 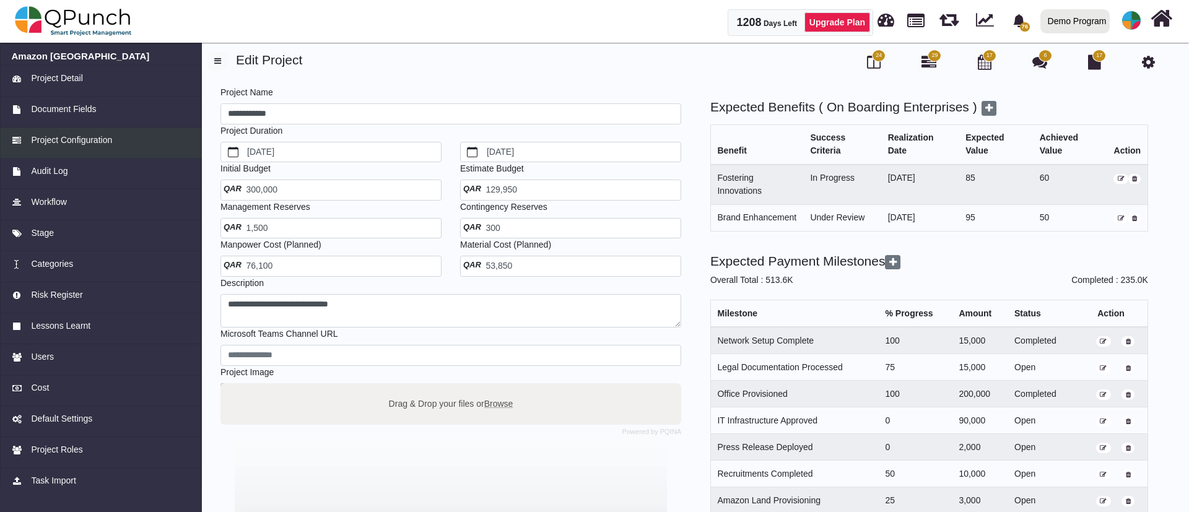 What do you see at coordinates (915, 420) in the screenshot?
I see `td: 0` at bounding box center [915, 420].